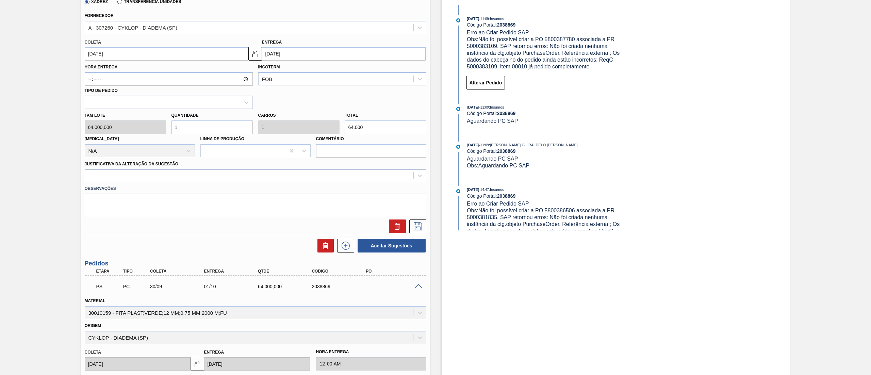 Image resolution: width=871 pixels, height=375 pixels. I want to click on span: Obs: Não foi possível criar a PO 5800387780 associada a PR 5000383109. SAP retornou erros: Não fo..., so click(544, 53).